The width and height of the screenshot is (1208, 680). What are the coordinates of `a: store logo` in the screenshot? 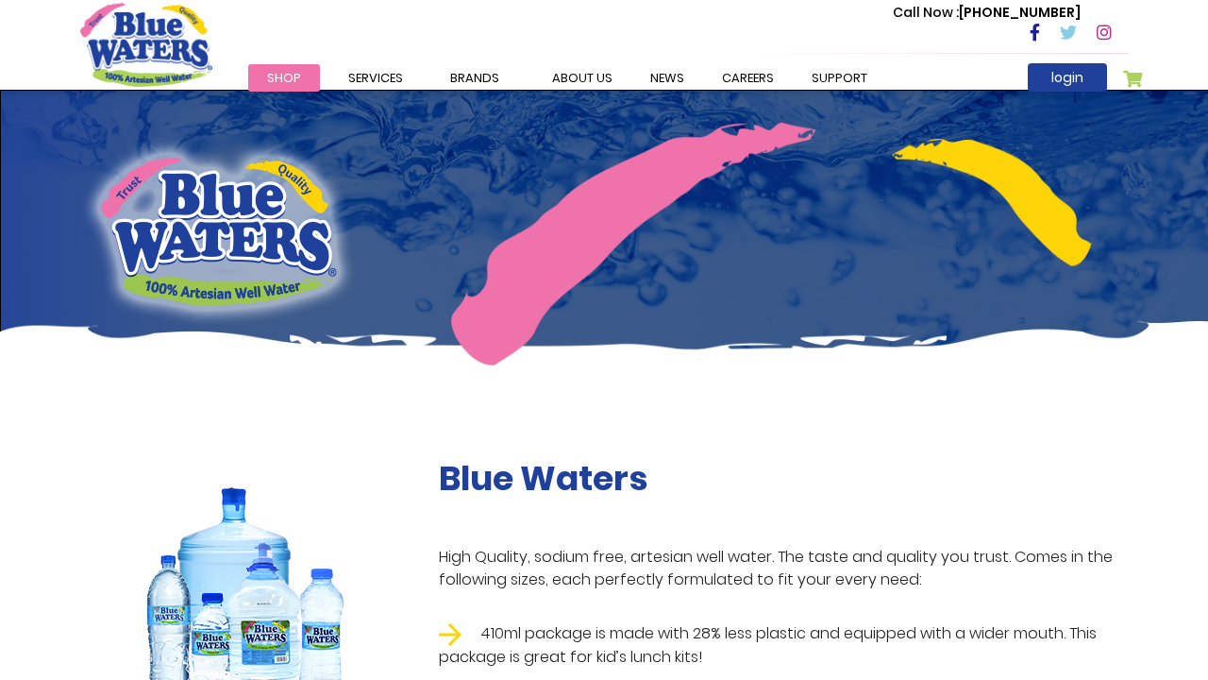 It's located at (146, 44).